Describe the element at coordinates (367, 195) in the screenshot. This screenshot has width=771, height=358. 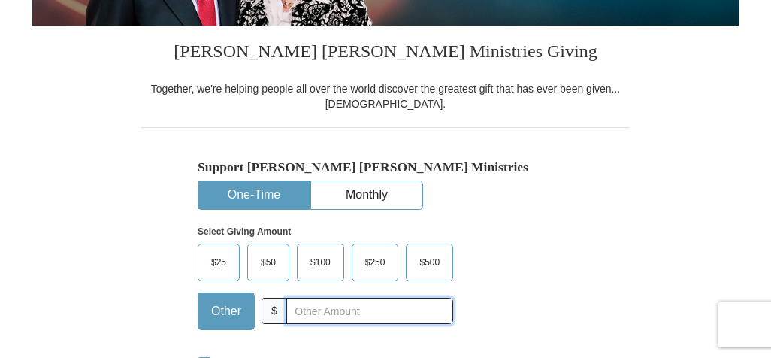
I see `button: Monthly` at that location.